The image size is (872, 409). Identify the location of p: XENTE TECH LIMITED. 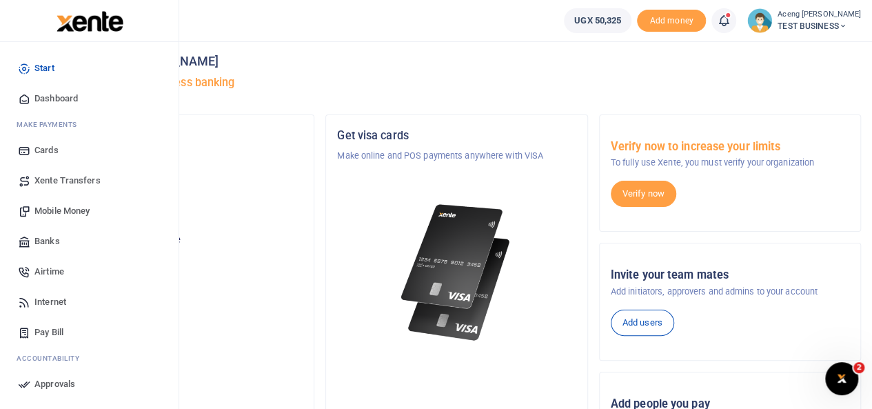
(183, 156).